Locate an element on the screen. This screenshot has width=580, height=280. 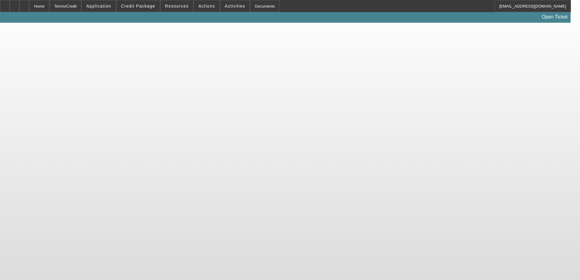
button: Credit Package is located at coordinates (138, 6).